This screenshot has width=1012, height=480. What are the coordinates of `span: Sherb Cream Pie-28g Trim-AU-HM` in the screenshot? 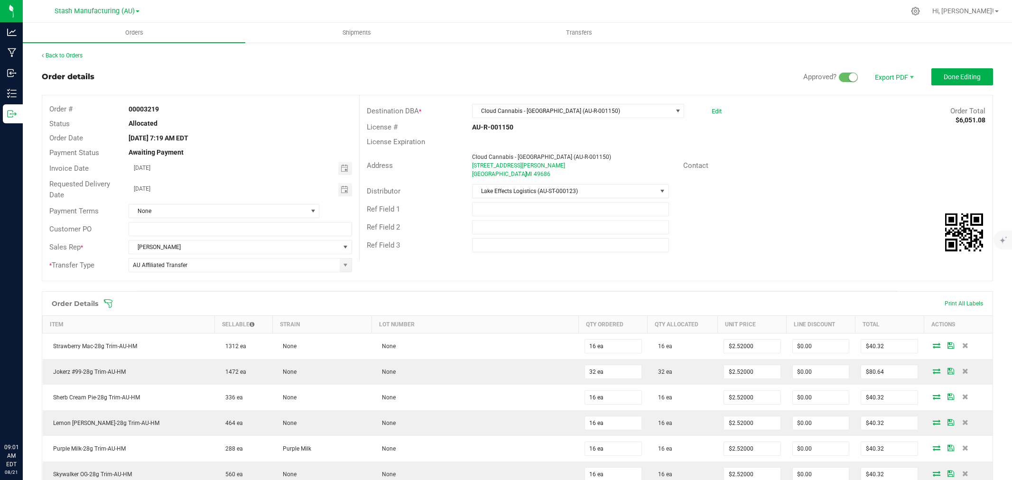 It's located at (94, 398).